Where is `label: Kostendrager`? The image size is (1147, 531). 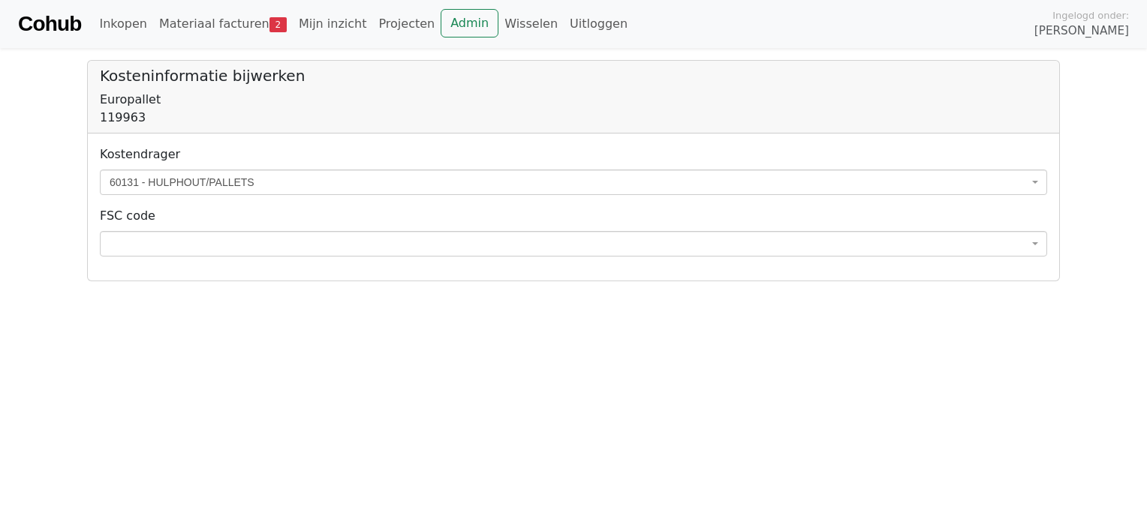 label: Kostendrager is located at coordinates (140, 155).